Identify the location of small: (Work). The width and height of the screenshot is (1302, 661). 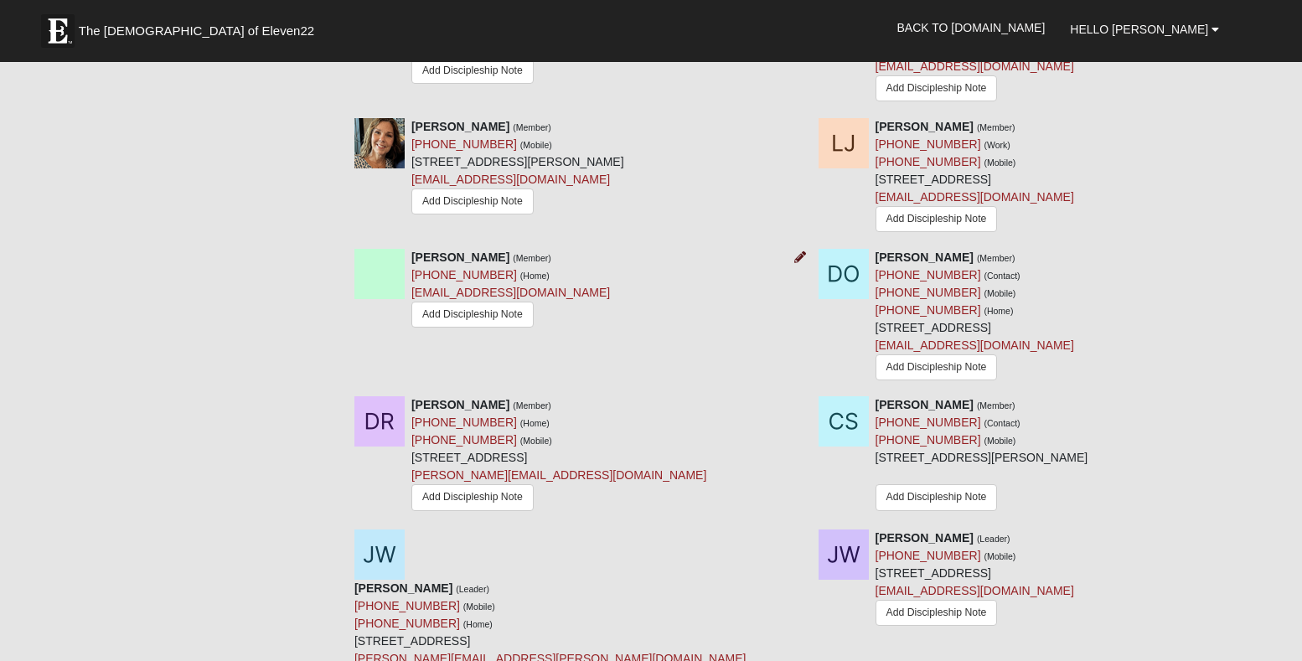
(996, 145).